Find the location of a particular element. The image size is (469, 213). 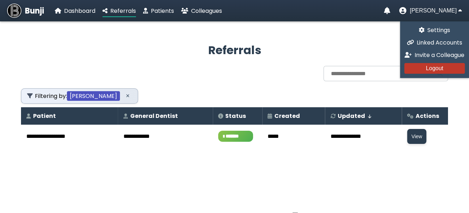

span: Filtering by: is located at coordinates (73, 96).